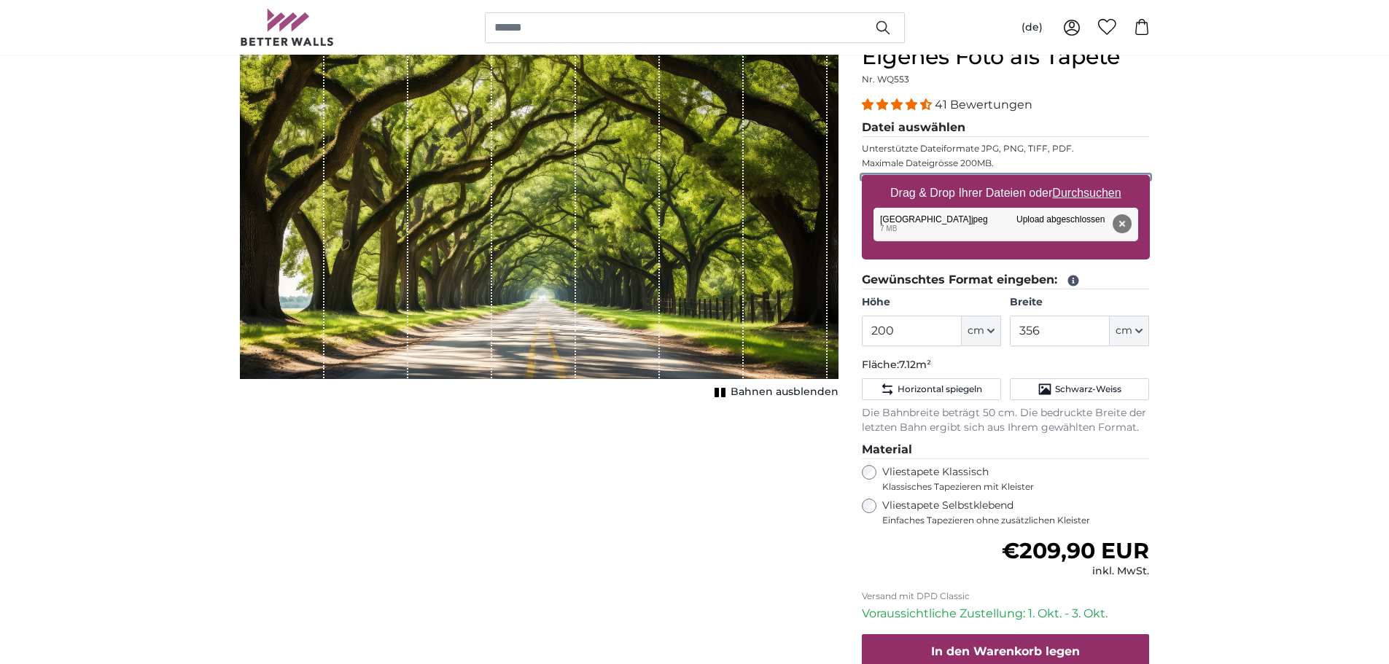 The image size is (1389, 664). What do you see at coordinates (1005, 163) in the screenshot?
I see `p: Maximale Dateigrösse 200MB.` at bounding box center [1005, 163].